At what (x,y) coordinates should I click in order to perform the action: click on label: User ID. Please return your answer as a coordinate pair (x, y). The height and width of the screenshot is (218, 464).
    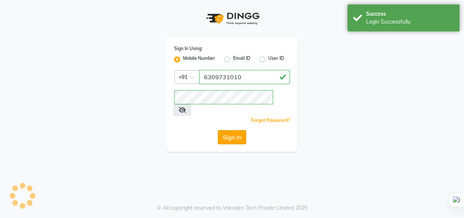
    Looking at the image, I should click on (276, 59).